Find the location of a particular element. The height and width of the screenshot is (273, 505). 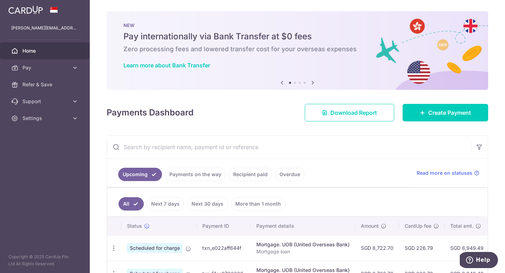

a: Recipient paid is located at coordinates (250, 174).